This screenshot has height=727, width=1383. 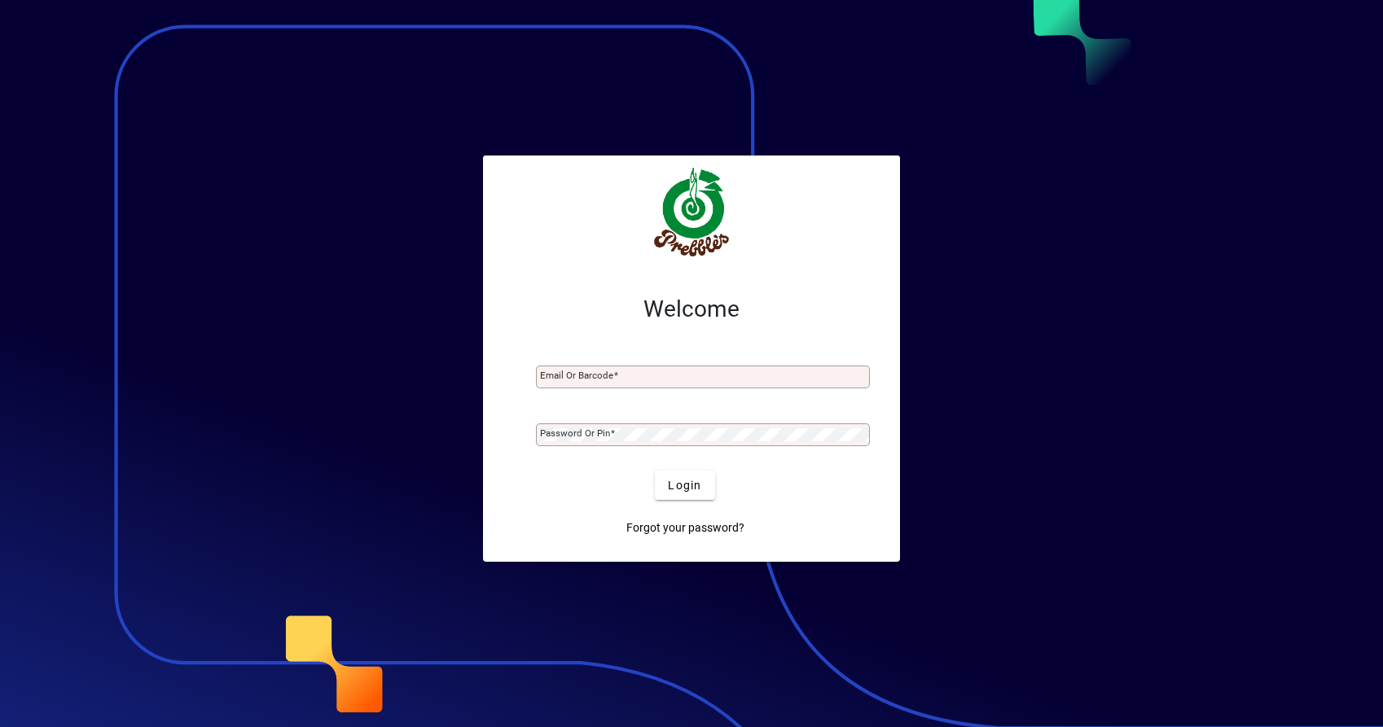 I want to click on mat-label: Password or Pin, so click(x=575, y=433).